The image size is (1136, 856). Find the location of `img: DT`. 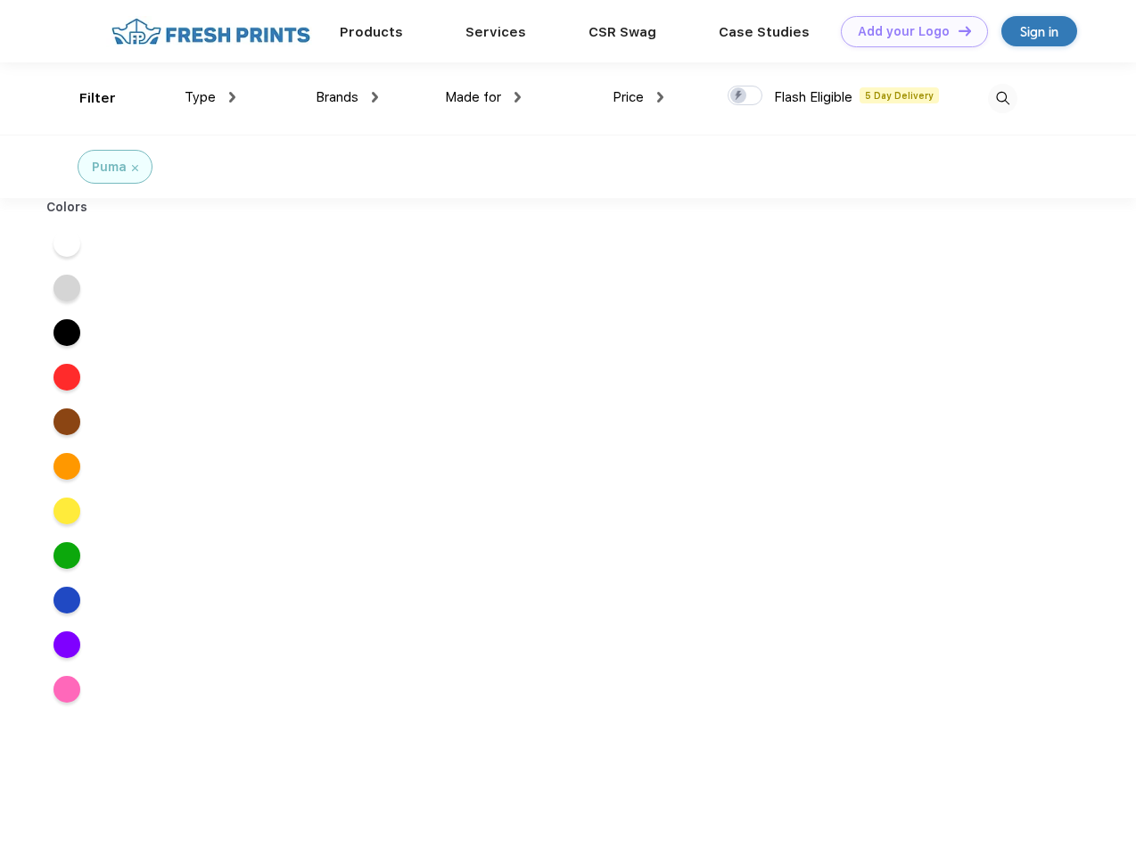

img: DT is located at coordinates (965, 30).